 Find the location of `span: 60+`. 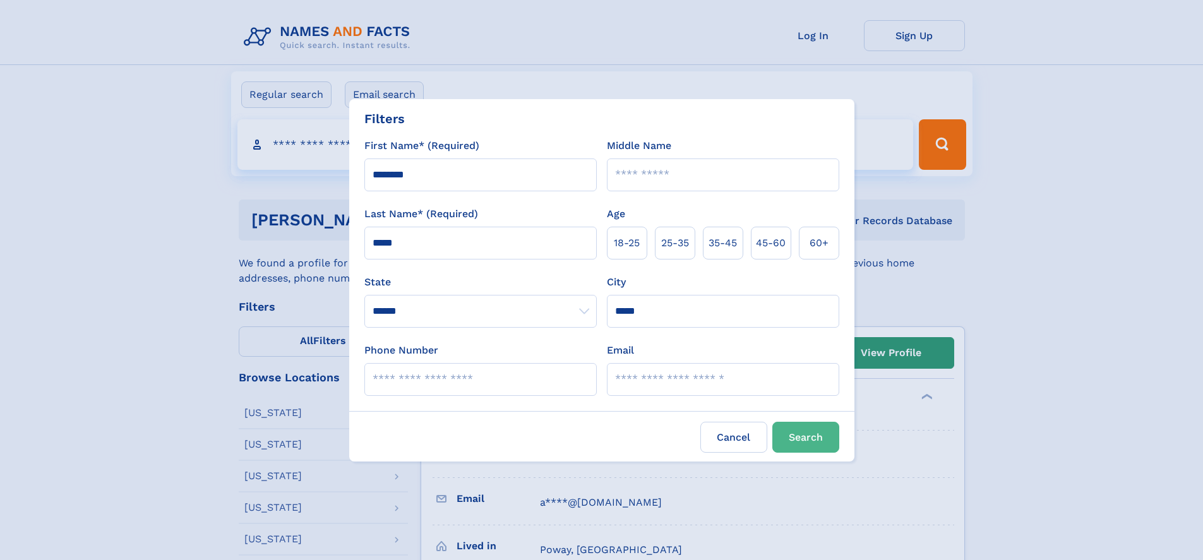

span: 60+ is located at coordinates (819, 243).